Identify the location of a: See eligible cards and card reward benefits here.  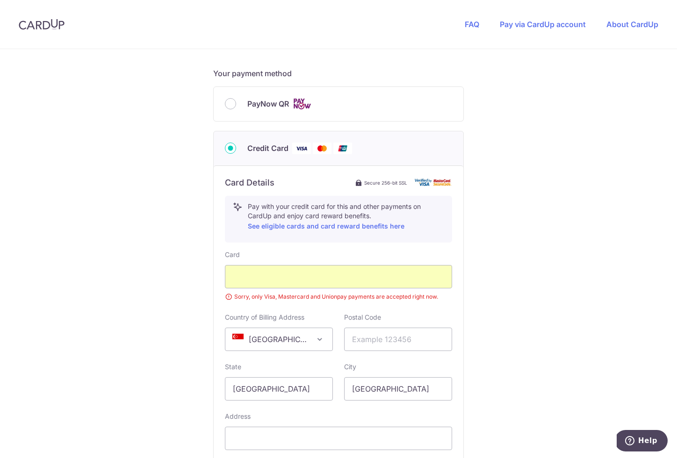
(326, 226).